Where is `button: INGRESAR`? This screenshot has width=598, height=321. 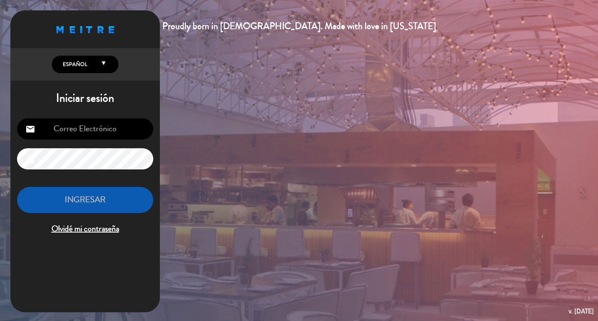 button: INGRESAR is located at coordinates (85, 200).